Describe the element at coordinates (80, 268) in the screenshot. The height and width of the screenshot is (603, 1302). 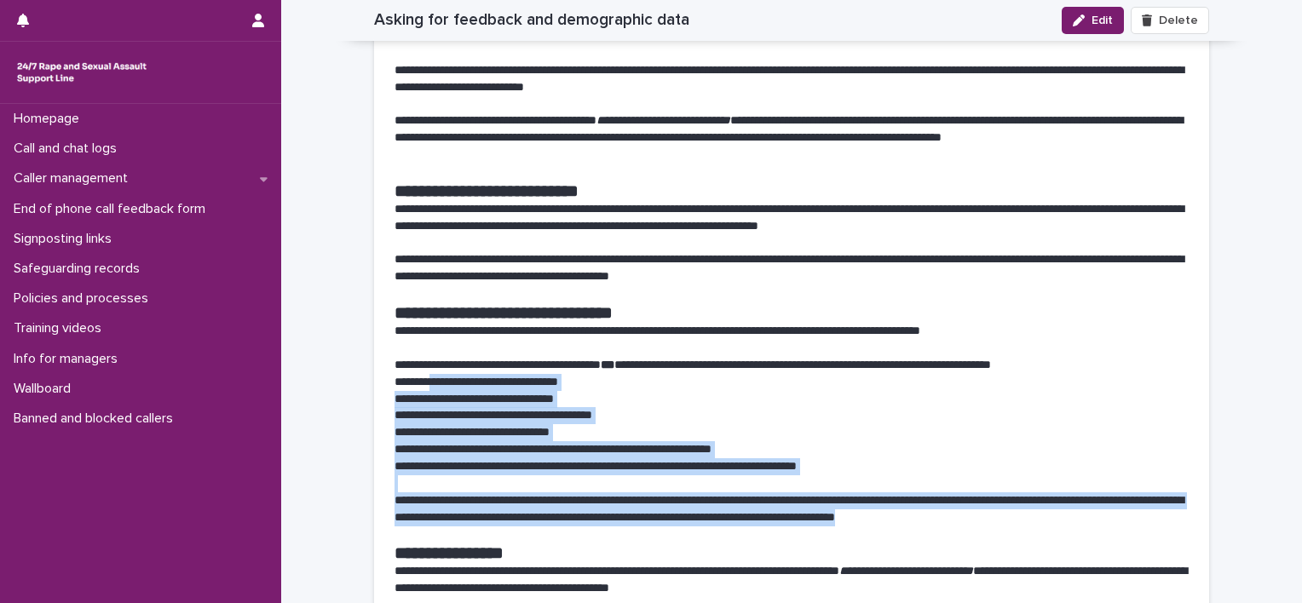
I see `p: Safeguarding records` at that location.